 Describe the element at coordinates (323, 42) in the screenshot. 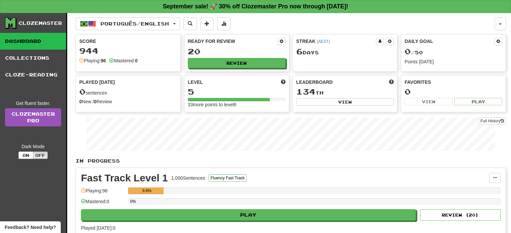

I see `a: (AEST)` at that location.